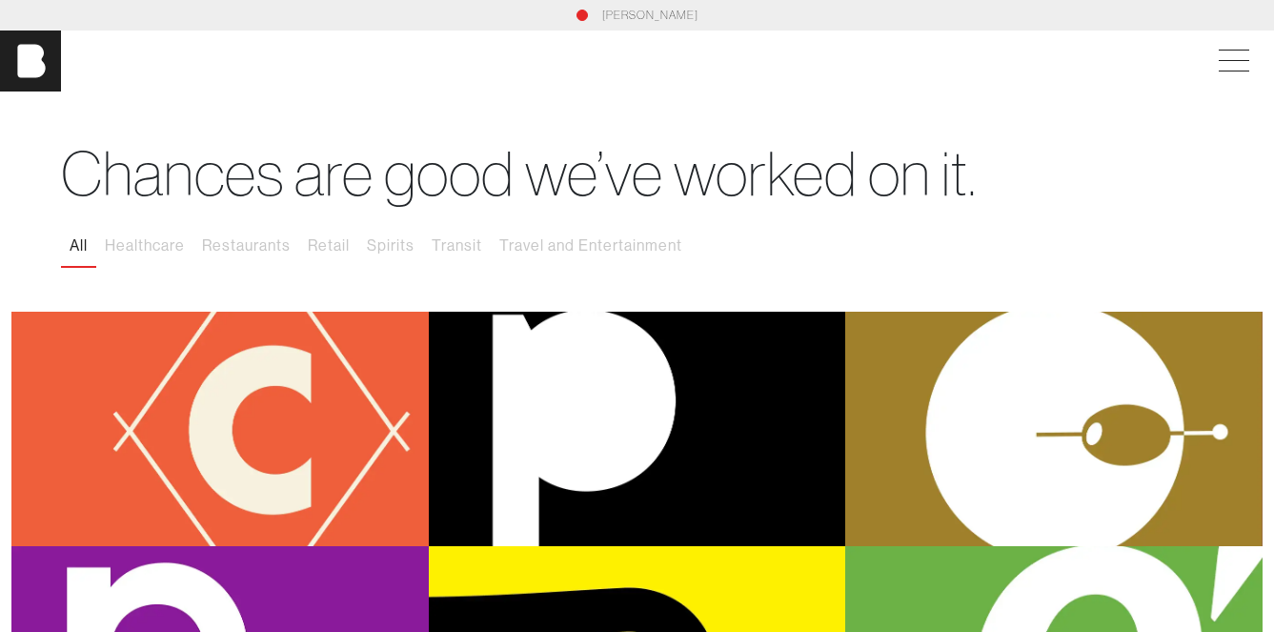 This screenshot has width=1274, height=632. Describe the element at coordinates (329, 246) in the screenshot. I see `button: Retail` at that location.